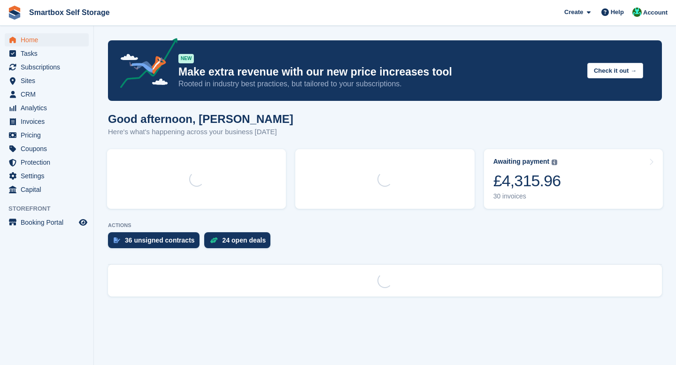 The height and width of the screenshot is (365, 676). I want to click on img: contract_signature_icon-13c848040528278c33f63329250d36e43548de30e8caae1d1a13099fd9432cc5.svg, so click(117, 240).